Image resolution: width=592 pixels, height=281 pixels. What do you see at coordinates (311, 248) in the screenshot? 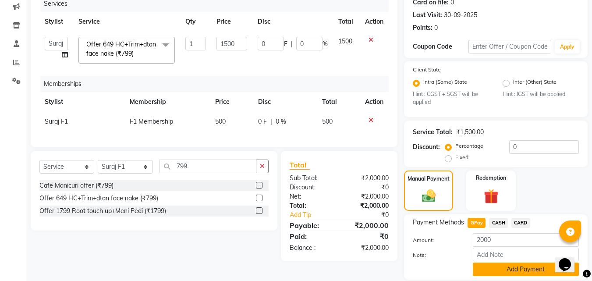
I see `div: Balance :` at bounding box center [311, 248].